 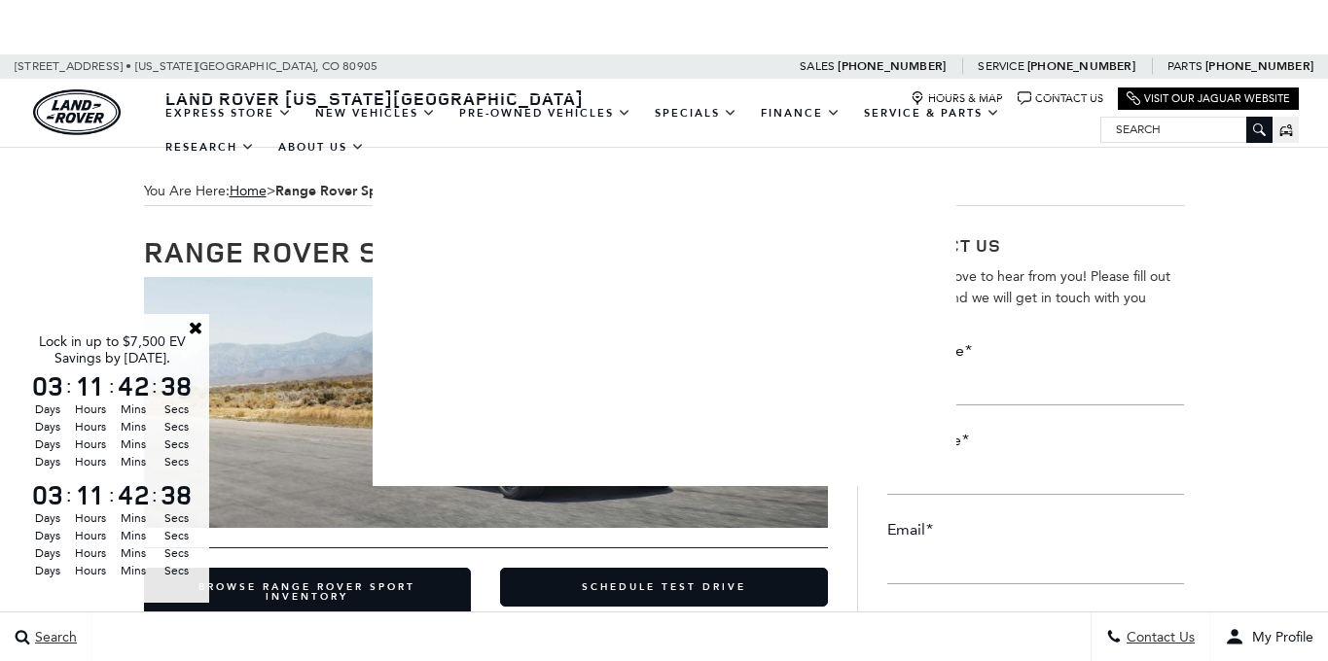 I want to click on a: Visit Our Jaguar Website, so click(x=1208, y=98).